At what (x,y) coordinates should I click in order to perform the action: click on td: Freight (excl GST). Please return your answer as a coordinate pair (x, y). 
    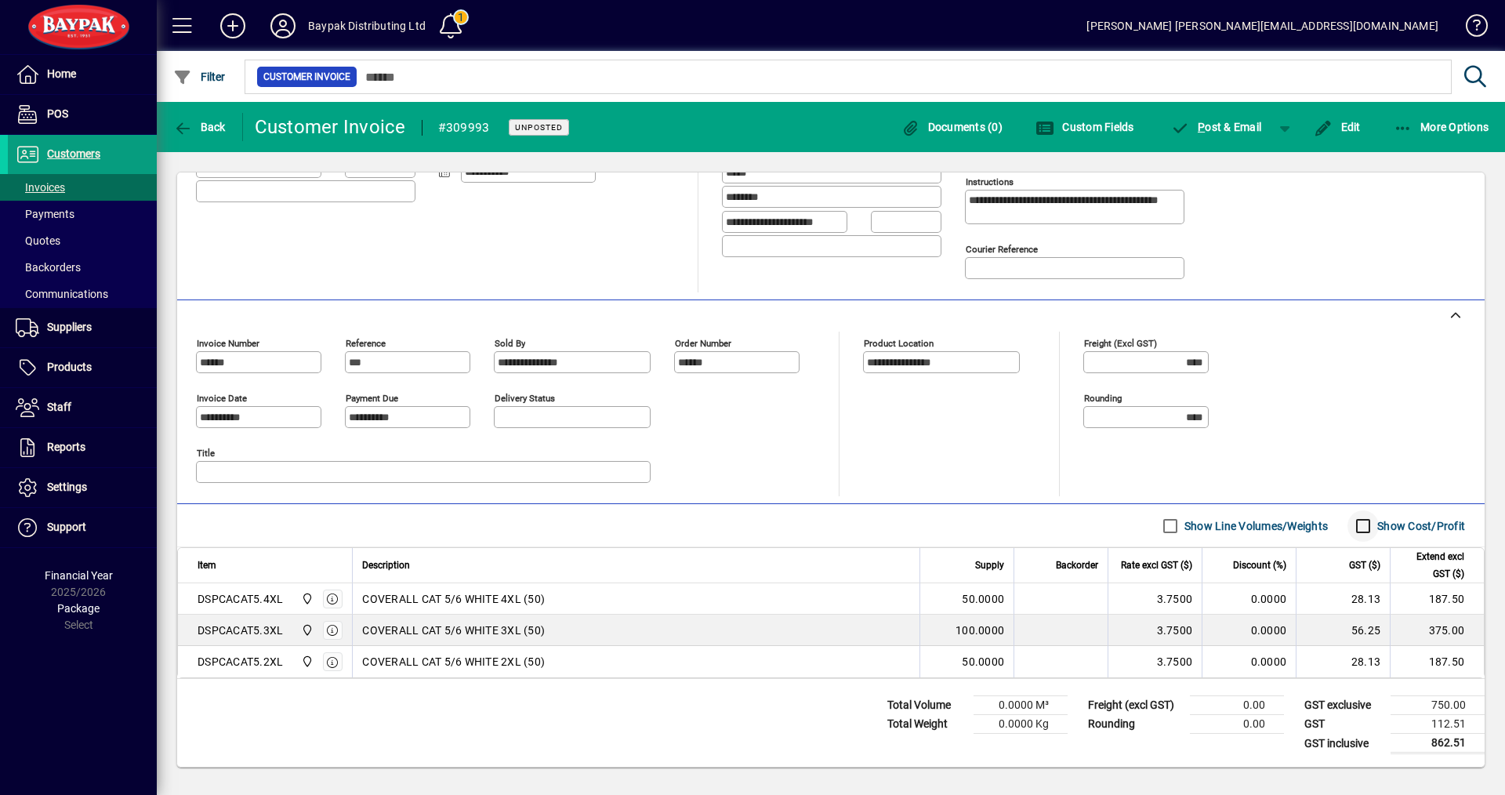
    Looking at the image, I should click on (1135, 705).